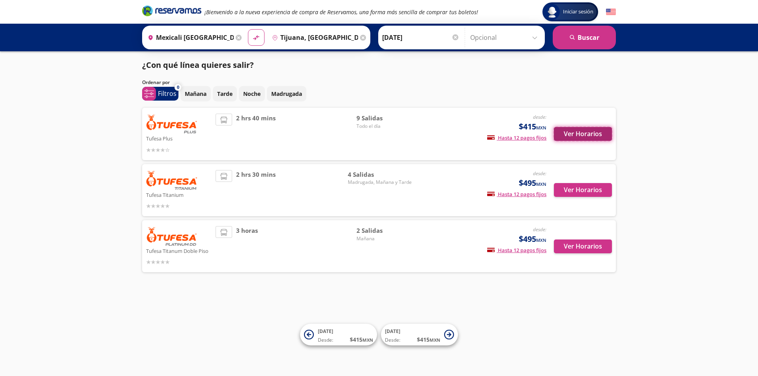 The width and height of the screenshot is (758, 376). Describe the element at coordinates (252, 94) in the screenshot. I see `button: Noche` at that location.